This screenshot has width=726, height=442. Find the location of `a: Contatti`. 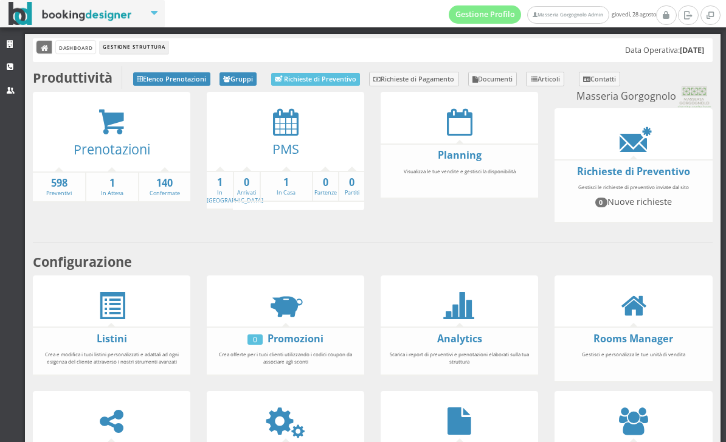

a: Contatti is located at coordinates (600, 79).